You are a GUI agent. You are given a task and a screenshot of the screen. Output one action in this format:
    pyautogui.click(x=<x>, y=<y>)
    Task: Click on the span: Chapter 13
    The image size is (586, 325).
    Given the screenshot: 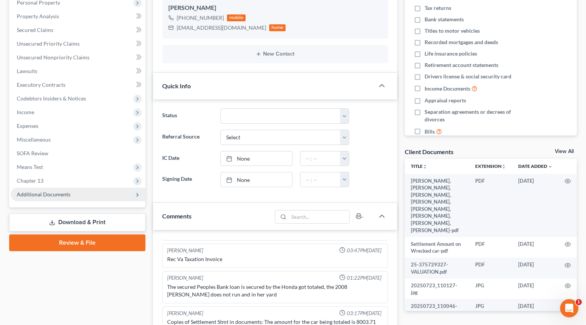 What is the action you would take?
    pyautogui.click(x=30, y=180)
    